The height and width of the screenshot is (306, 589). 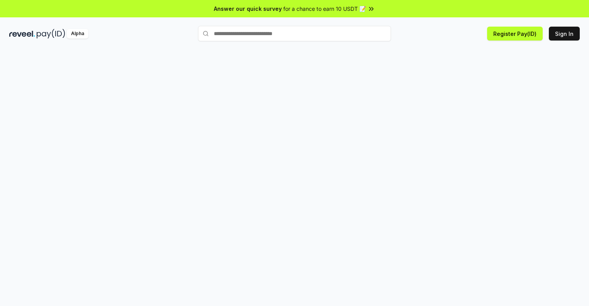 I want to click on span: Answer our quick survey, so click(x=248, y=8).